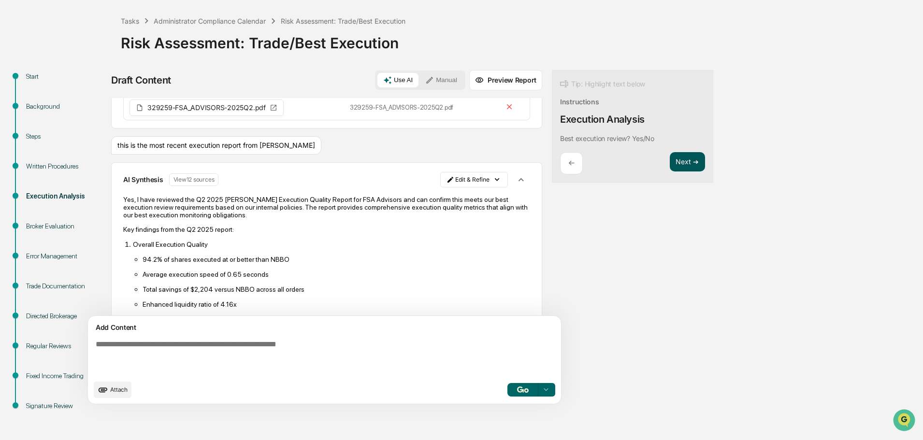 Image resolution: width=923 pixels, height=440 pixels. I want to click on span: Pylon, so click(106, 167).